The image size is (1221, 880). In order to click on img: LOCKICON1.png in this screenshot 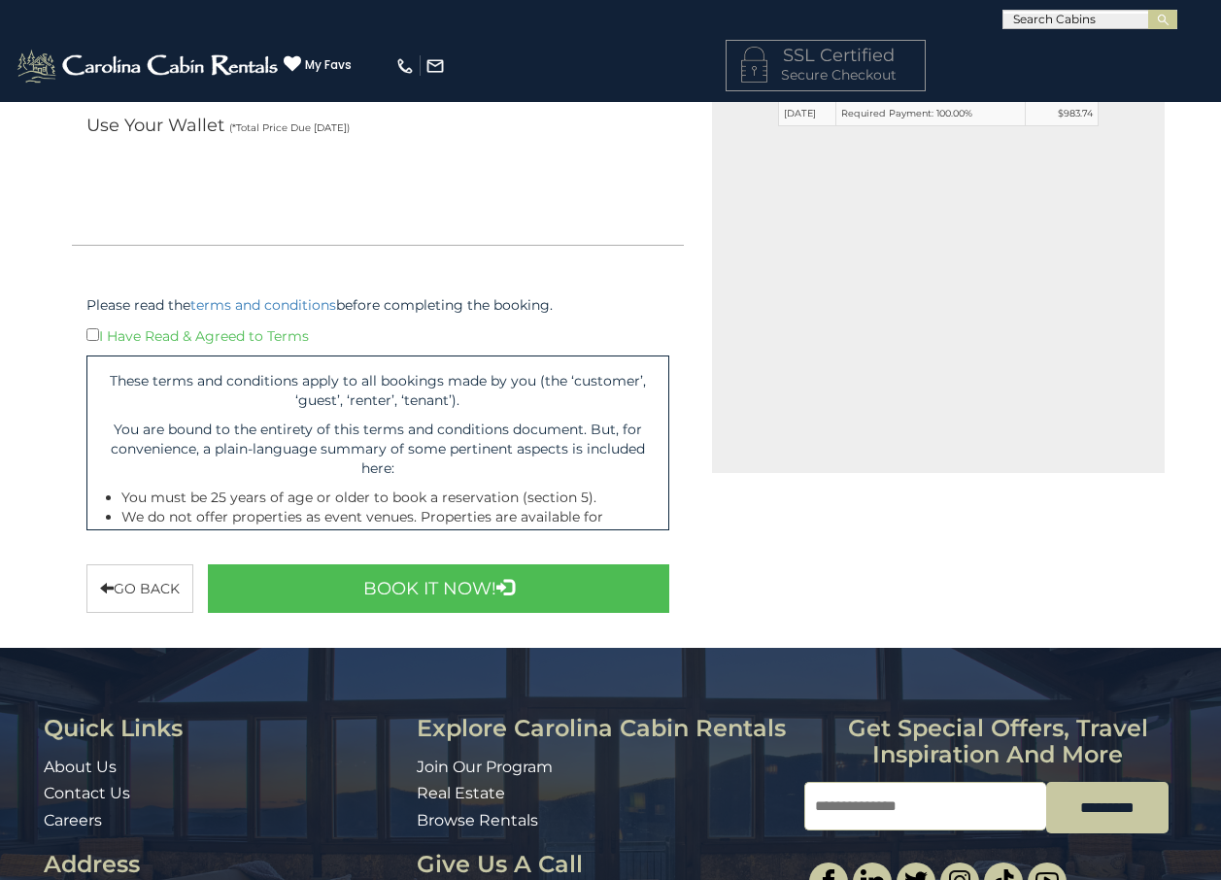, I will do `click(754, 64)`.